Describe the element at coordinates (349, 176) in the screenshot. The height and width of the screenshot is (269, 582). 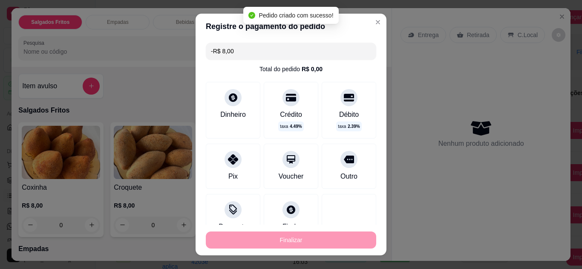
I see `div: Outro` at that location.